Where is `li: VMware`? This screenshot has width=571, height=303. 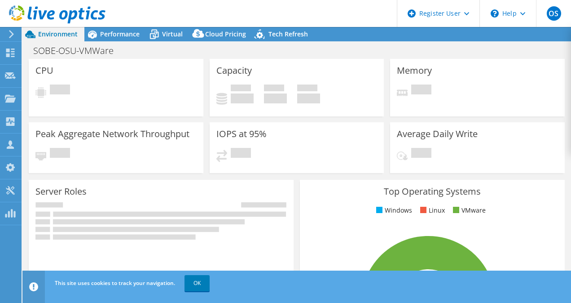 li: VMware is located at coordinates (468, 210).